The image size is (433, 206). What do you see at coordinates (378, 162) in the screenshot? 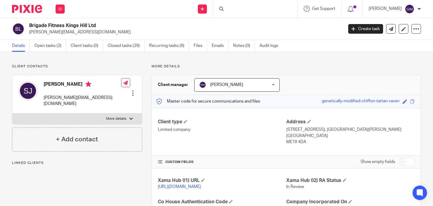
I see `label: Show empty fields` at bounding box center [378, 162].